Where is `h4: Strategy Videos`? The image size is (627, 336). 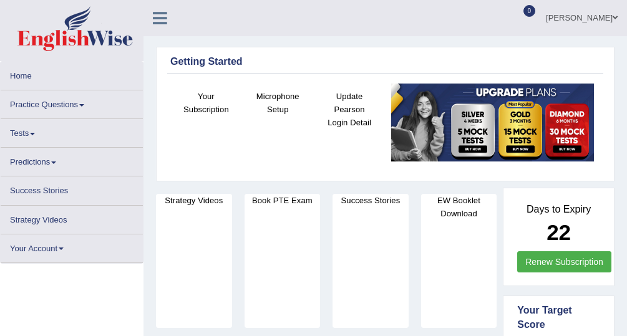
h4: Strategy Videos is located at coordinates (194, 200).